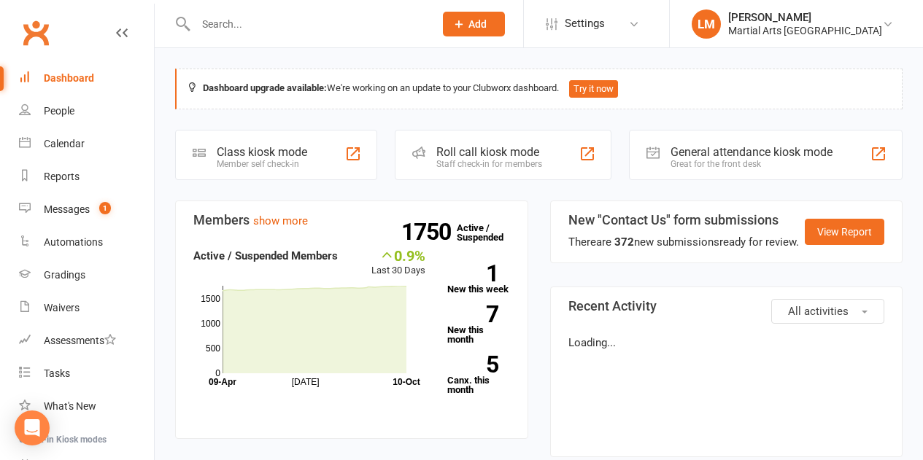 The width and height of the screenshot is (923, 460). I want to click on div: Tasks, so click(57, 374).